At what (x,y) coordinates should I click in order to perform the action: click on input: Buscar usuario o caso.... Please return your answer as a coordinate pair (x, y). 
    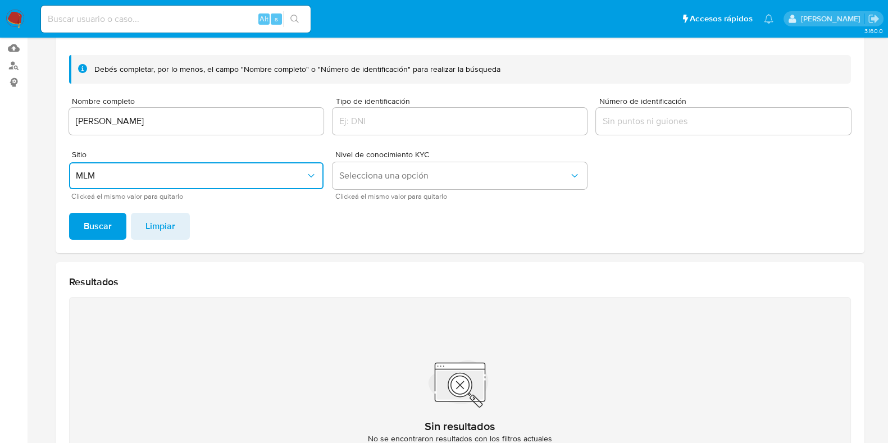
    Looking at the image, I should click on (176, 19).